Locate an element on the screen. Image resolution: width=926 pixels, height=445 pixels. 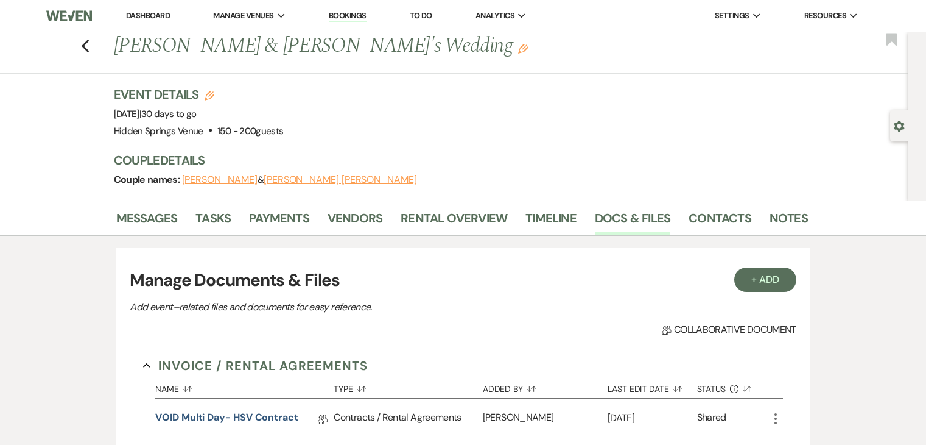
button: Name is located at coordinates (244, 386).